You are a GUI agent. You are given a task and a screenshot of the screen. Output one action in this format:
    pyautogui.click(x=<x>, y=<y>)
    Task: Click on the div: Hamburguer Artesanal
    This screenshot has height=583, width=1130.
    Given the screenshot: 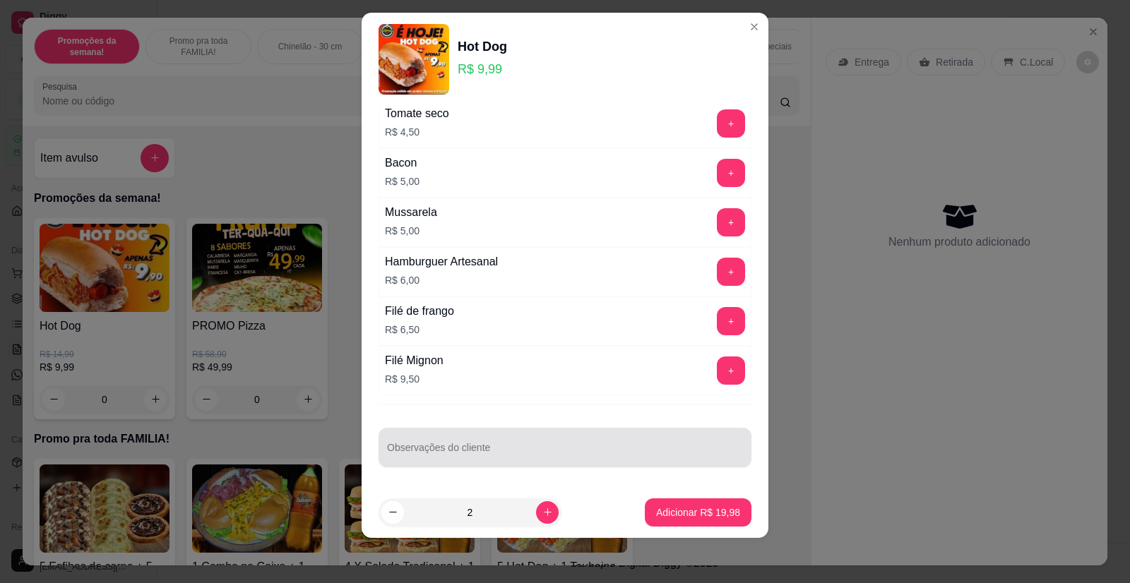 What is the action you would take?
    pyautogui.click(x=441, y=262)
    